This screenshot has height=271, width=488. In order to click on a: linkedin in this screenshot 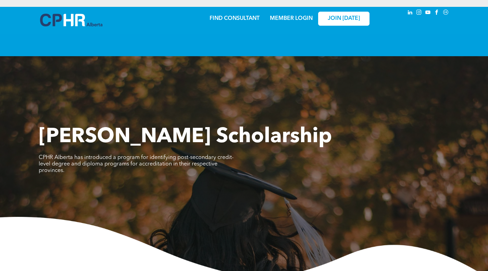, I will do `click(410, 13)`.